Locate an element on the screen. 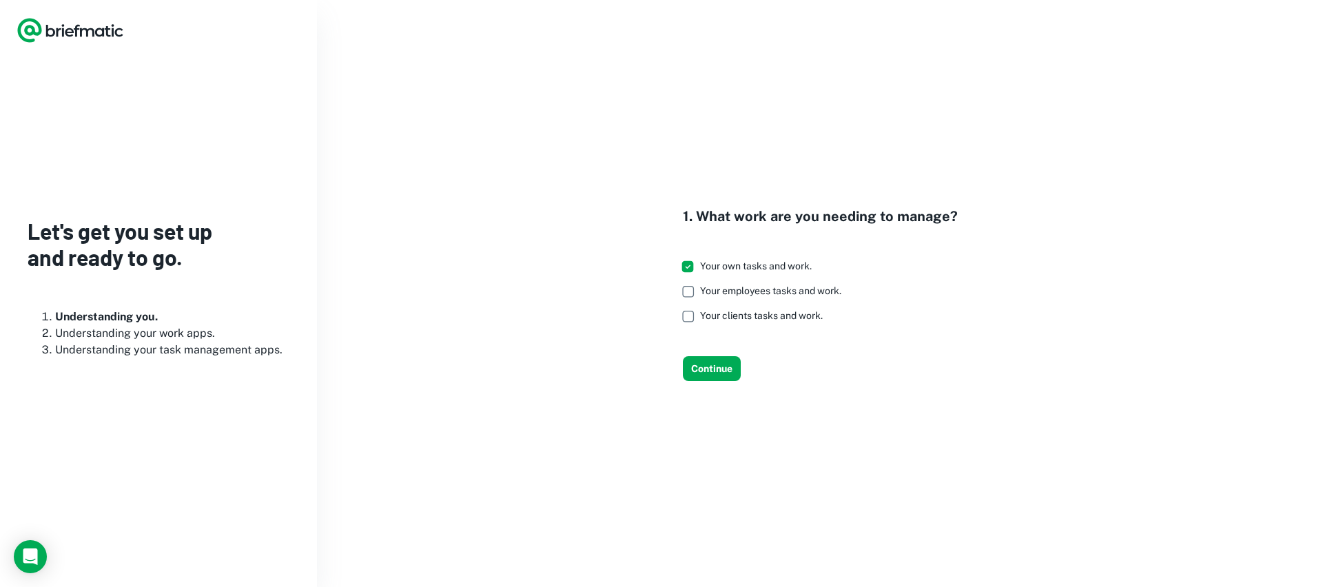 The image size is (1323, 587). h4: 1. What work are you needing to manage? is located at coordinates (820, 216).